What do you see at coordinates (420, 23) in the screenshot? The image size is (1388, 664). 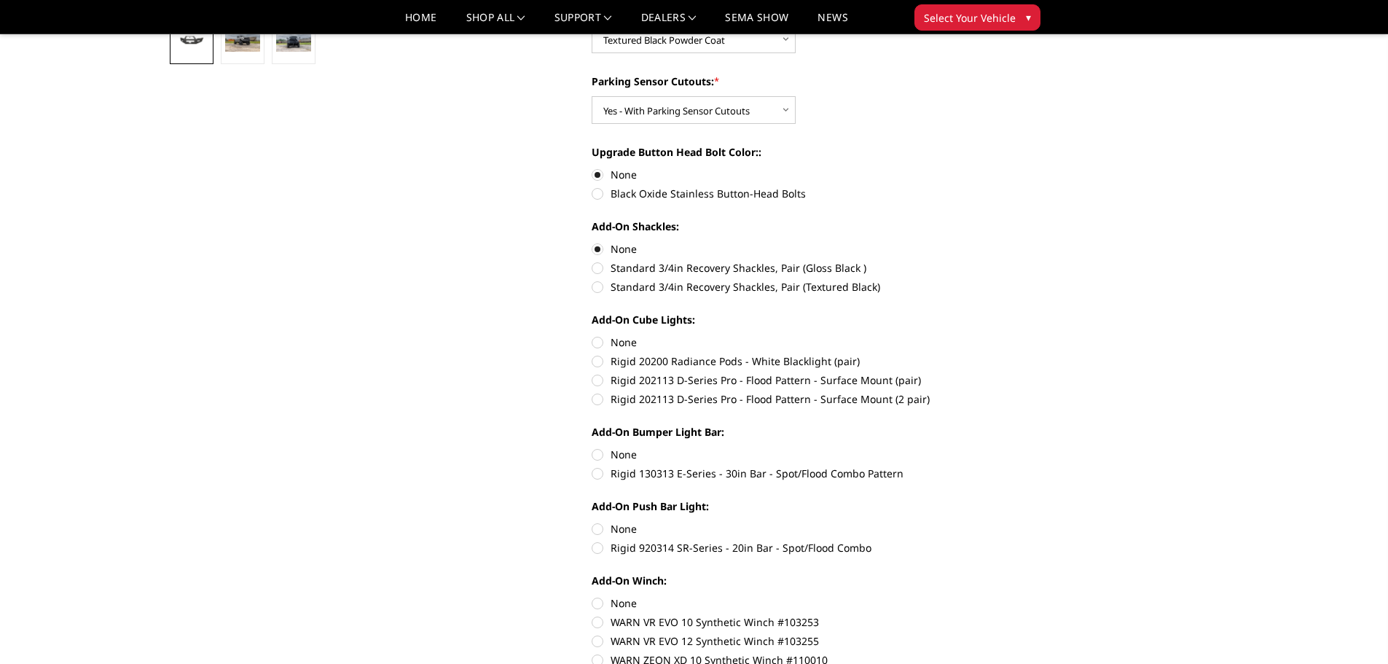 I see `a: Home` at bounding box center [420, 23].